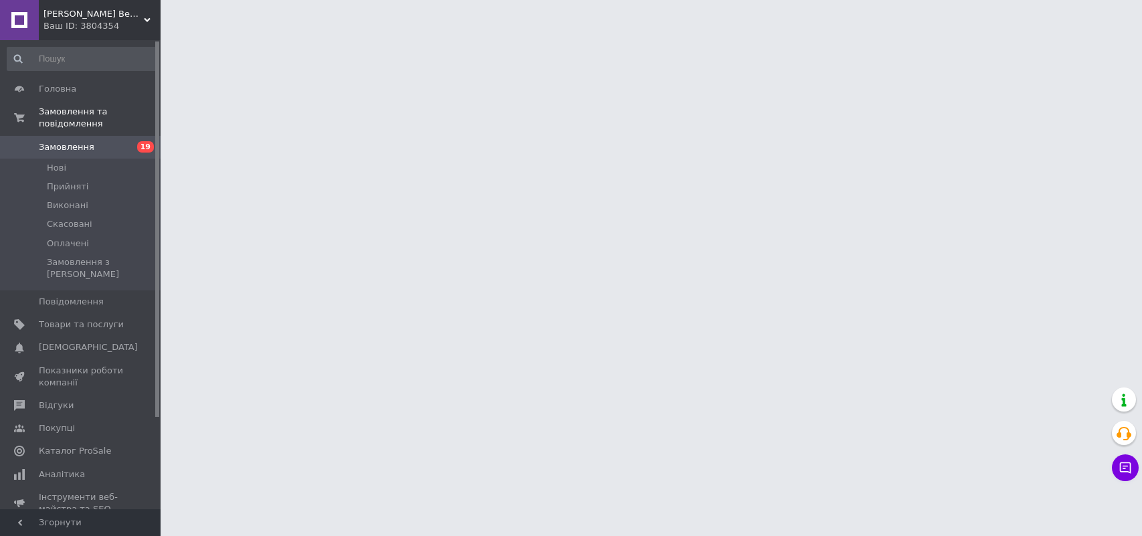  Describe the element at coordinates (58, 89) in the screenshot. I see `span: Головна` at that location.